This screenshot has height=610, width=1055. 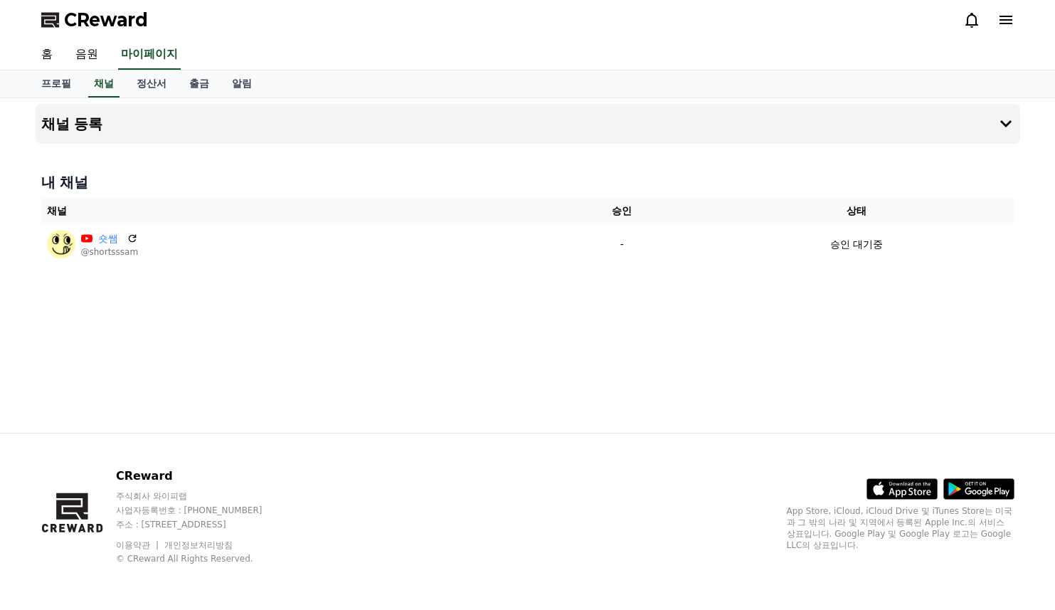 I want to click on img: 숏쌤, so click(x=61, y=244).